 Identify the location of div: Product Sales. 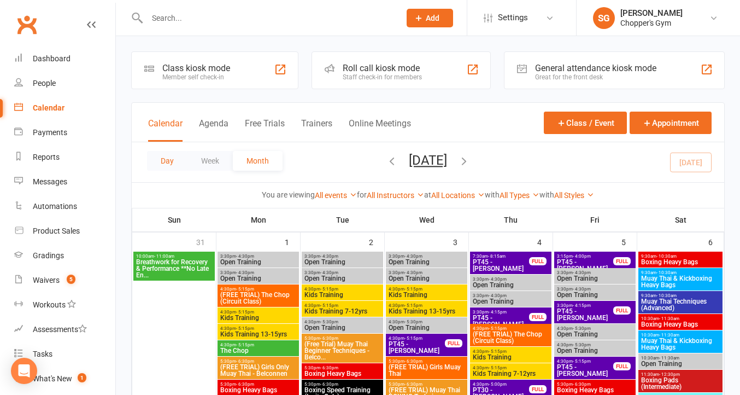
(56, 231).